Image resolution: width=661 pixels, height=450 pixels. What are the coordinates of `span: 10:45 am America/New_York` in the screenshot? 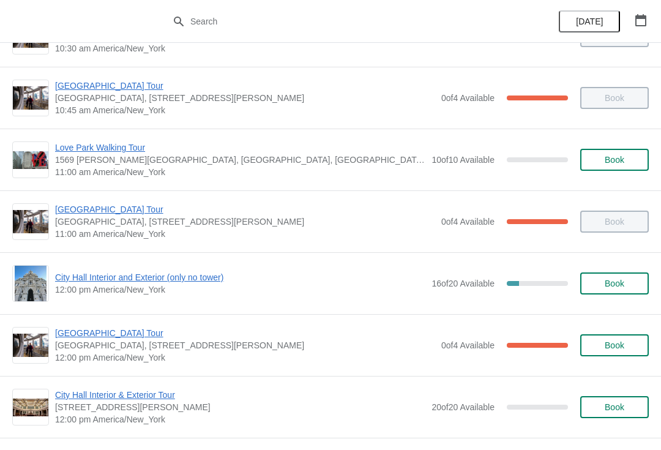 It's located at (245, 110).